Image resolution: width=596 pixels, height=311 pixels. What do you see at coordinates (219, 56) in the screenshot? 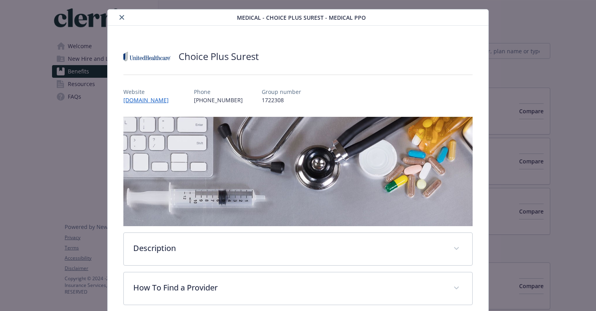
I see `h2: Choice Plus Surest` at bounding box center [219, 56].